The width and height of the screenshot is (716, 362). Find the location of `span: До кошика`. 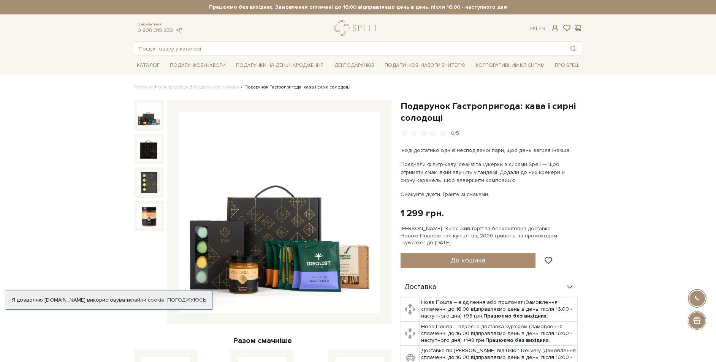

span: До кошика is located at coordinates (468, 260).